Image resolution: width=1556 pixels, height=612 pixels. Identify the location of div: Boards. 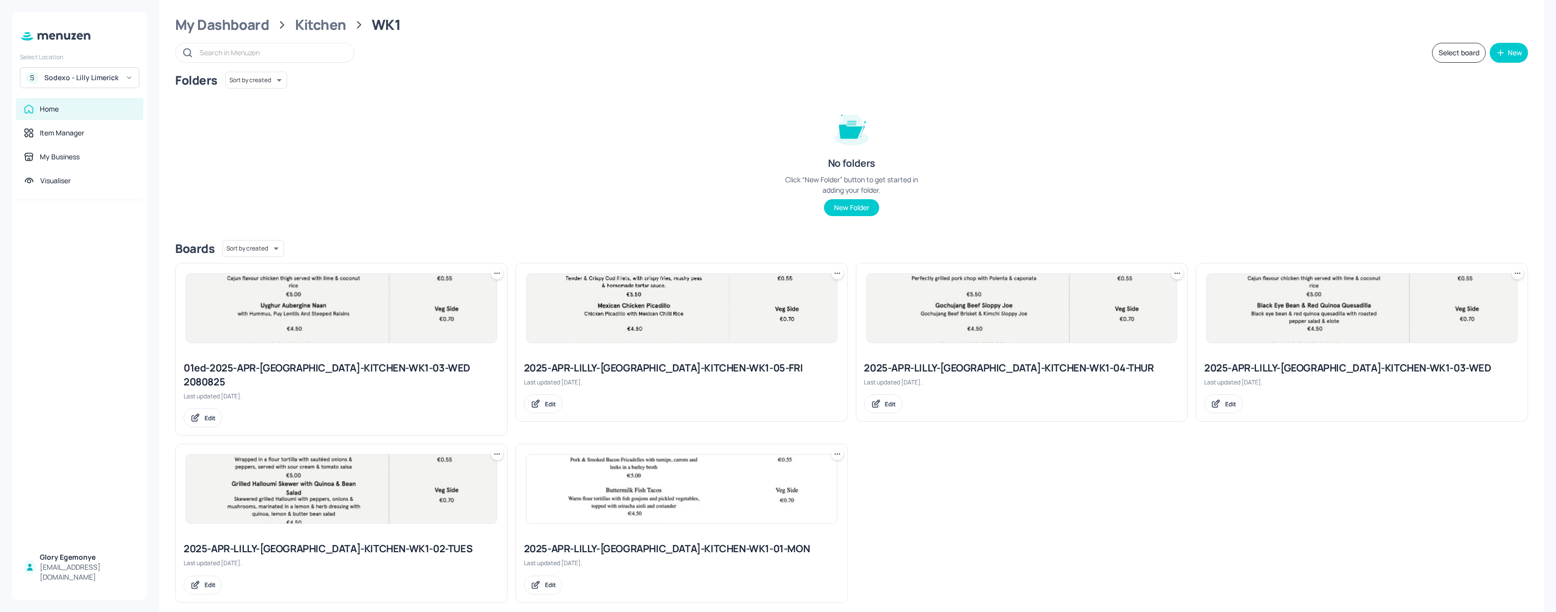
(195, 248).